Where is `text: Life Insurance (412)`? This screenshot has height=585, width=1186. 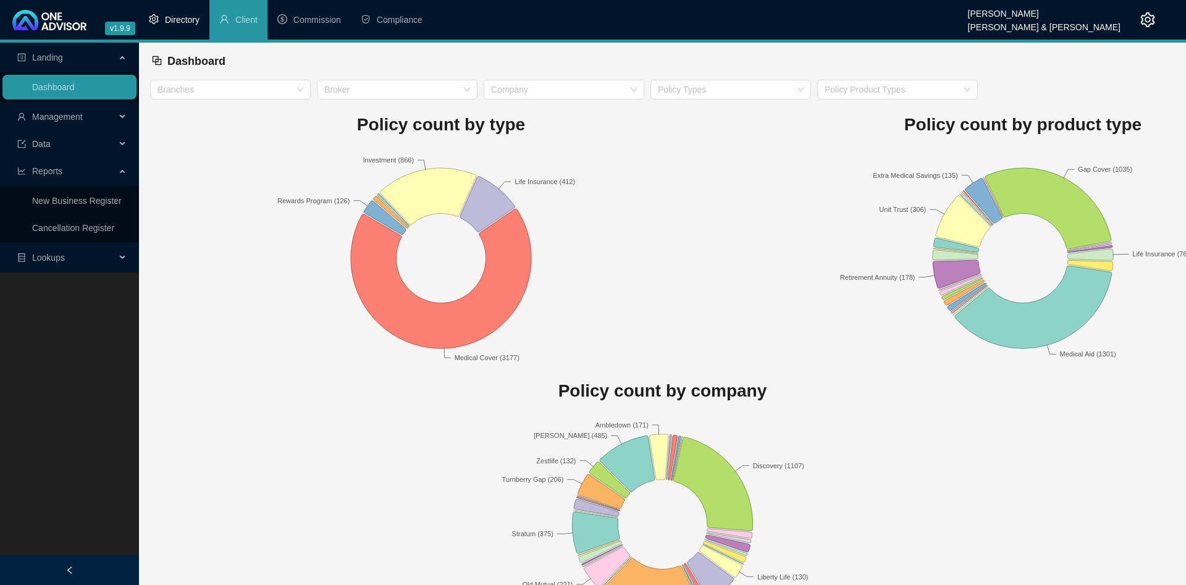
text: Life Insurance (412) is located at coordinates (545, 182).